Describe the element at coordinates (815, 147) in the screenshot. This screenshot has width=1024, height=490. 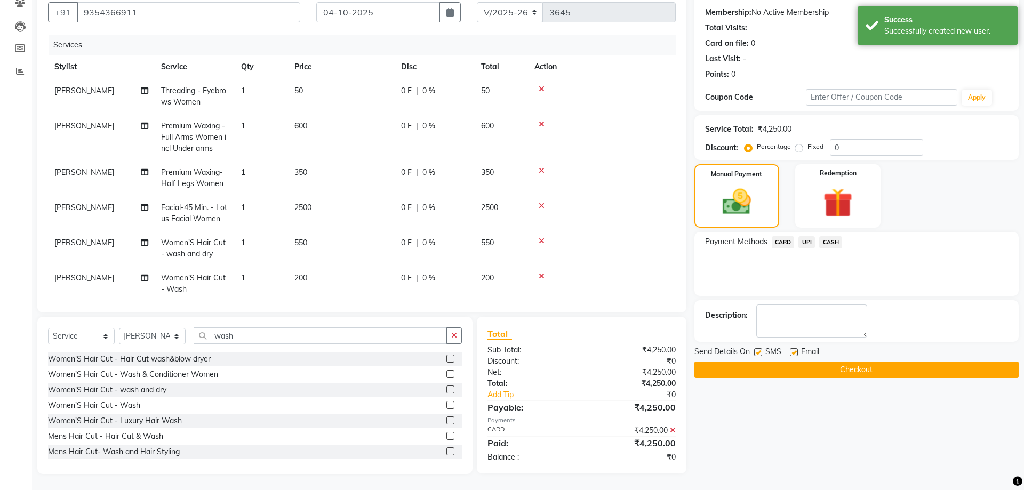
I see `label: Fixed` at that location.